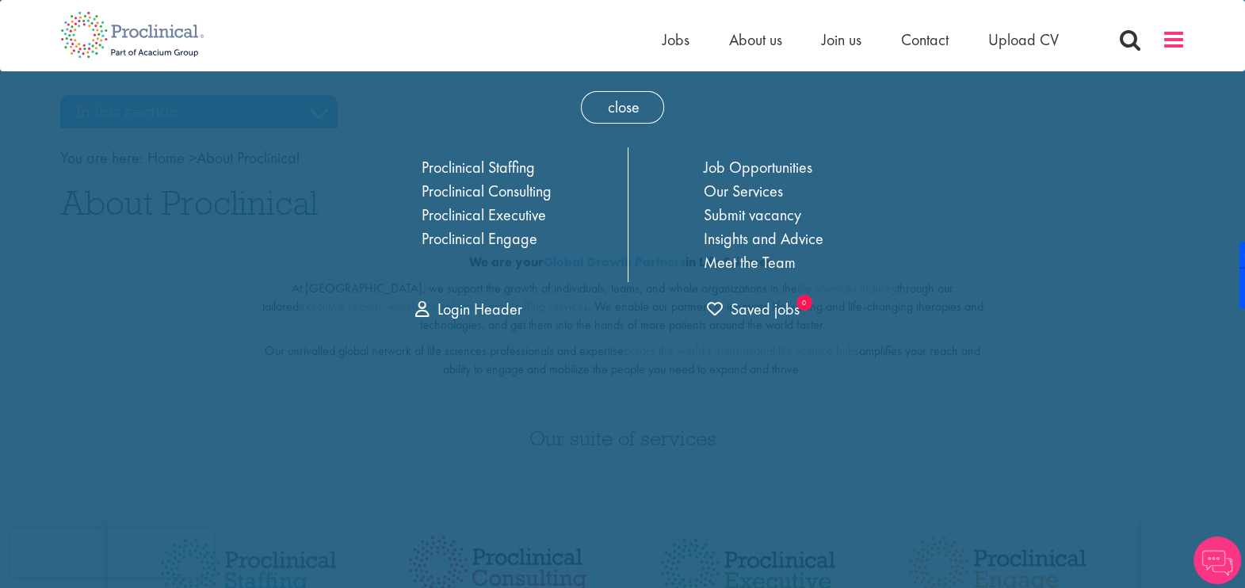  What do you see at coordinates (487, 191) in the screenshot?
I see `a: Proclinical Consulting` at bounding box center [487, 191].